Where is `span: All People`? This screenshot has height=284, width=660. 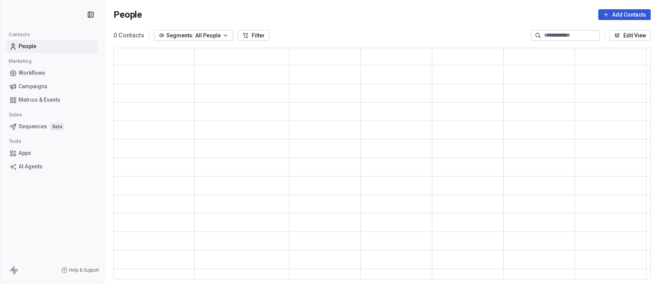
span: All People is located at coordinates (208, 36).